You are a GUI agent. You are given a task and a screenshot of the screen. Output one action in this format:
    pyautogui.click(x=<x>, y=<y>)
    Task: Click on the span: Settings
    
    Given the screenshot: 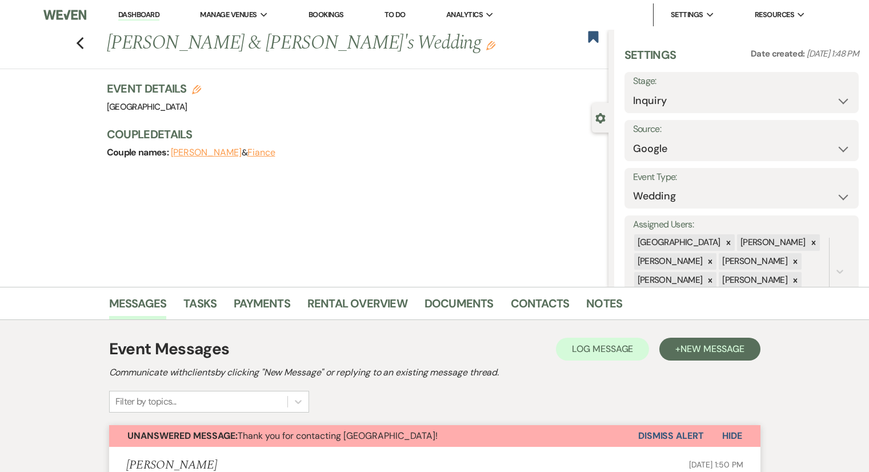 What is the action you would take?
    pyautogui.click(x=687, y=15)
    